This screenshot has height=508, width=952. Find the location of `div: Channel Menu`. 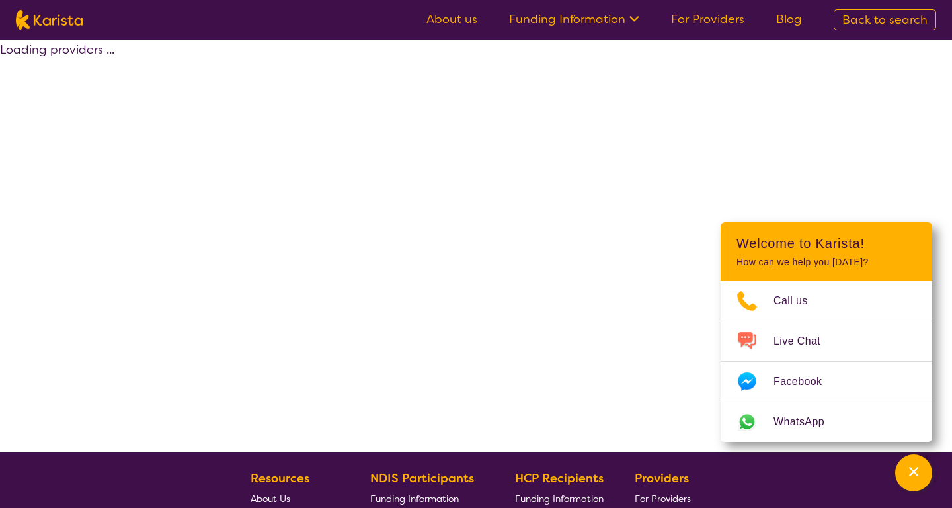

div: Channel Menu is located at coordinates (826, 332).